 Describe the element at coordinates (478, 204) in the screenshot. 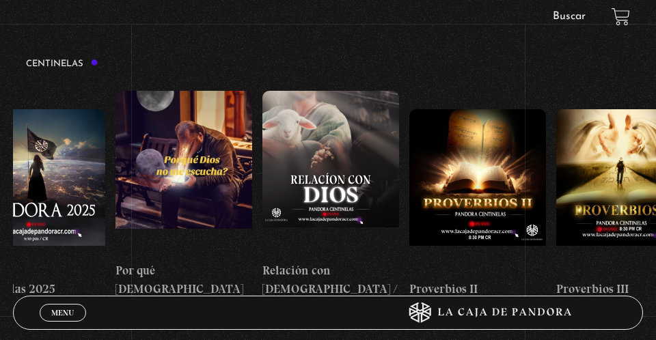

I see `a: Proverbios II` at that location.